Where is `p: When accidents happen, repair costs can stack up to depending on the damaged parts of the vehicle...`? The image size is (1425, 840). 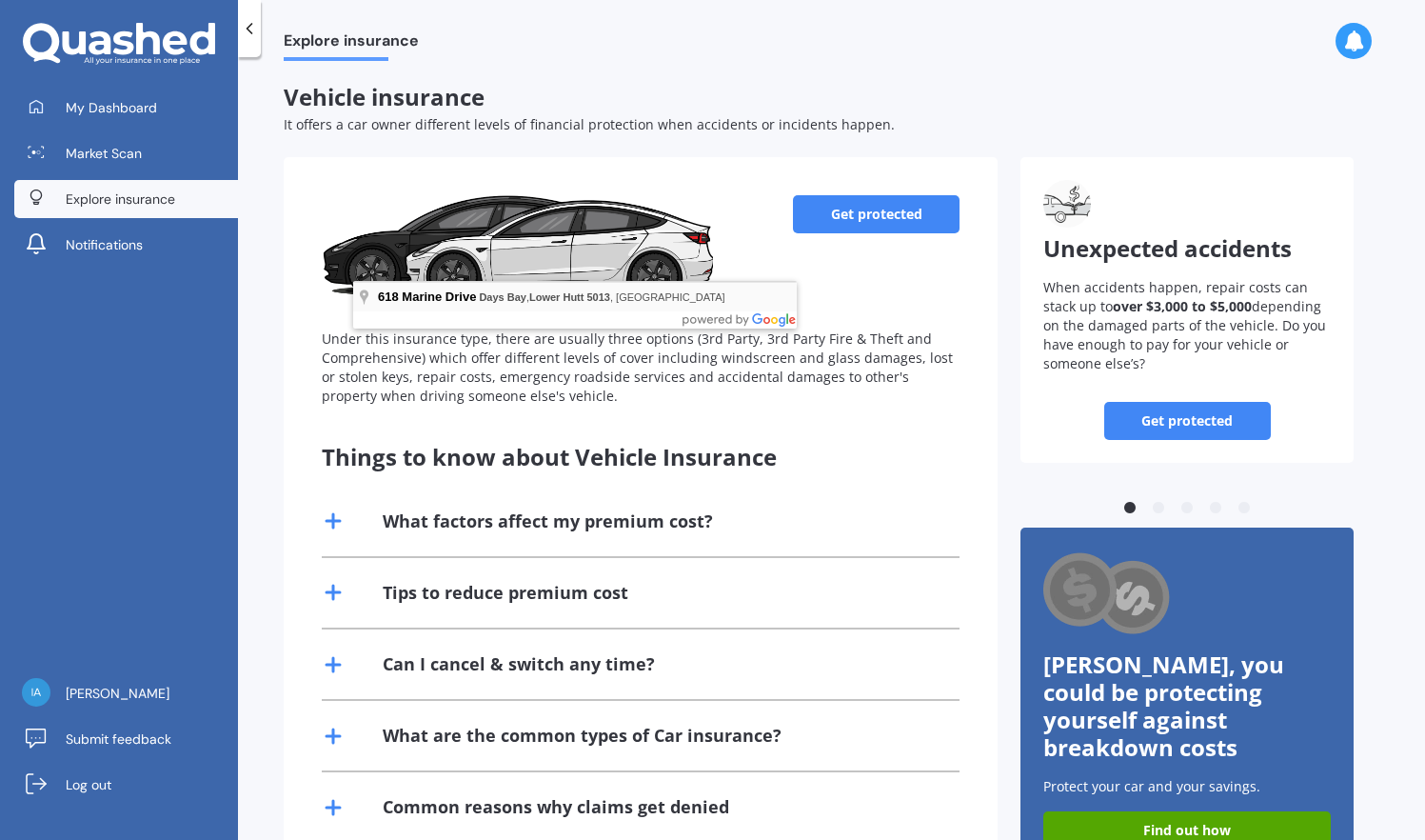
p: When accidents happen, repair costs can stack up to depending on the damaged parts of the vehicle... is located at coordinates (1187, 326).